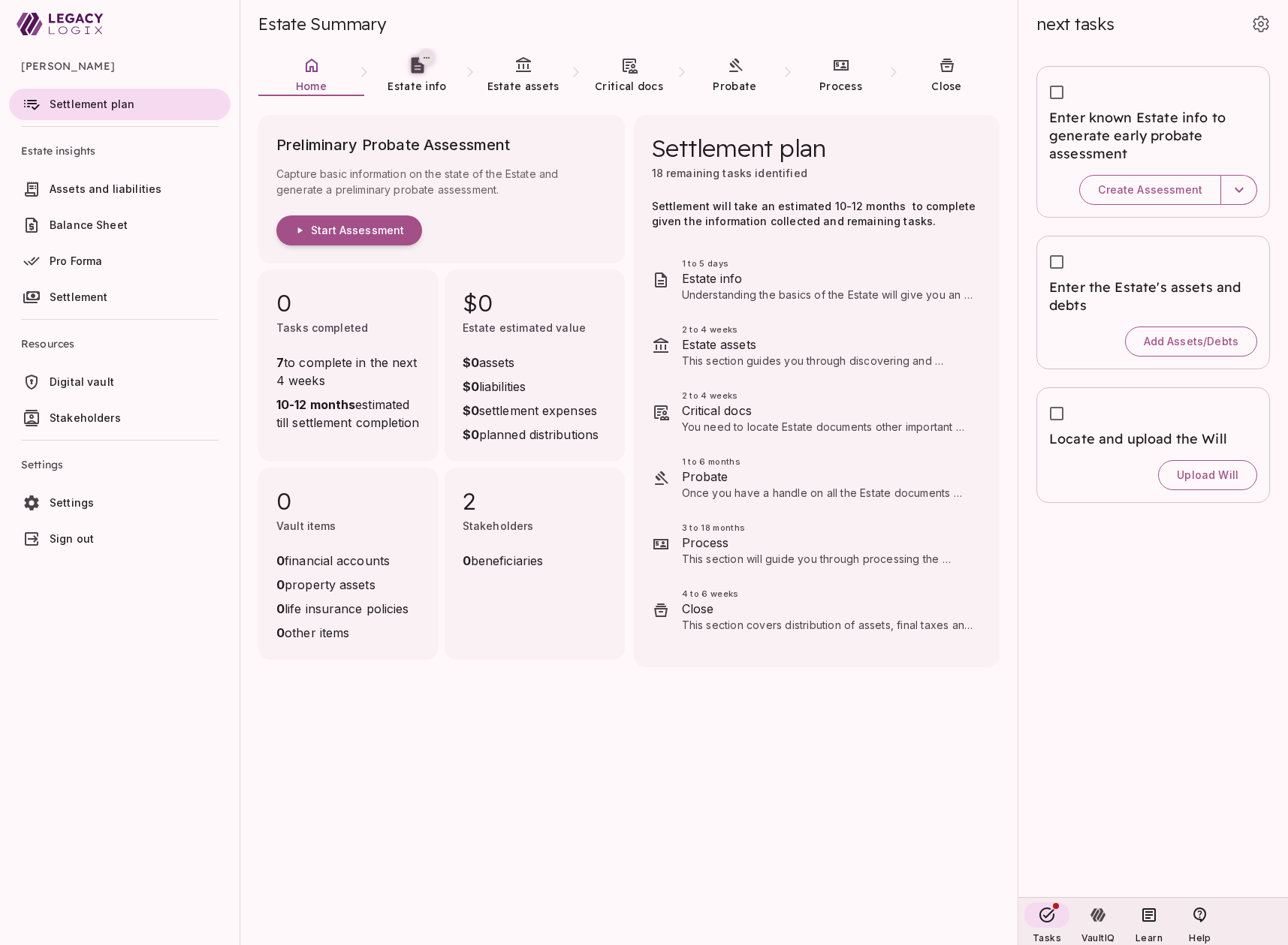 Image resolution: width=1288 pixels, height=945 pixels. What do you see at coordinates (417, 86) in the screenshot?
I see `span: Estate info` at bounding box center [417, 86].